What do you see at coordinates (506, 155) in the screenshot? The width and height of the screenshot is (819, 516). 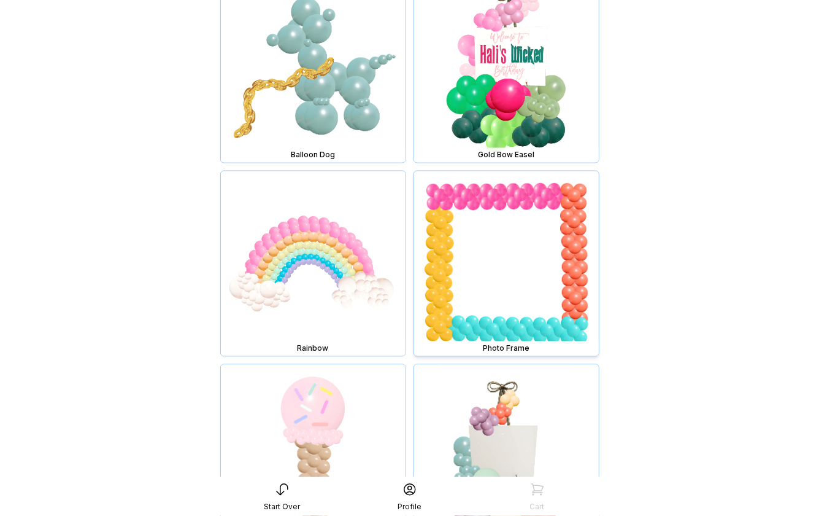 I see `div: Gold Bow Easel` at bounding box center [506, 155].